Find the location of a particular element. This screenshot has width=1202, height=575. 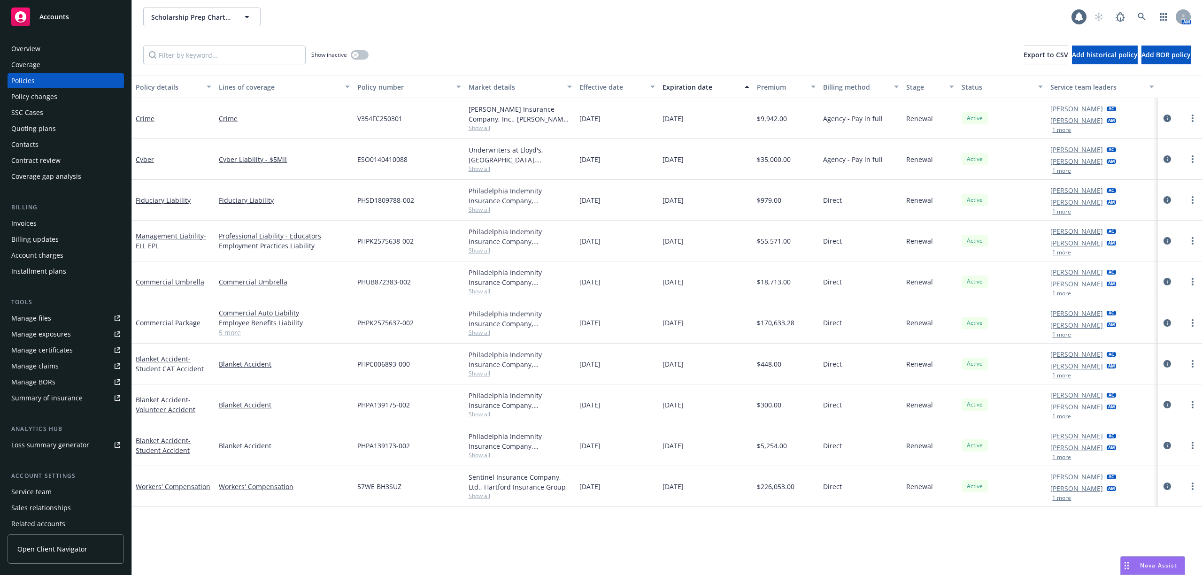

span: Scholarship Prep Charter Schools is located at coordinates (191, 17).